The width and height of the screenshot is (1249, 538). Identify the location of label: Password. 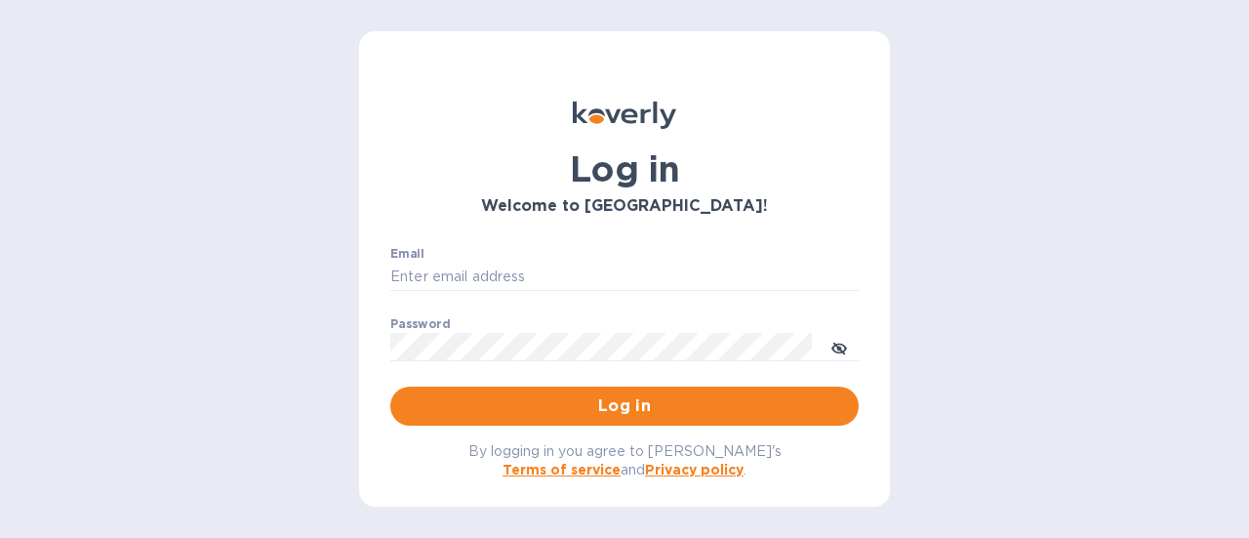
(419, 324).